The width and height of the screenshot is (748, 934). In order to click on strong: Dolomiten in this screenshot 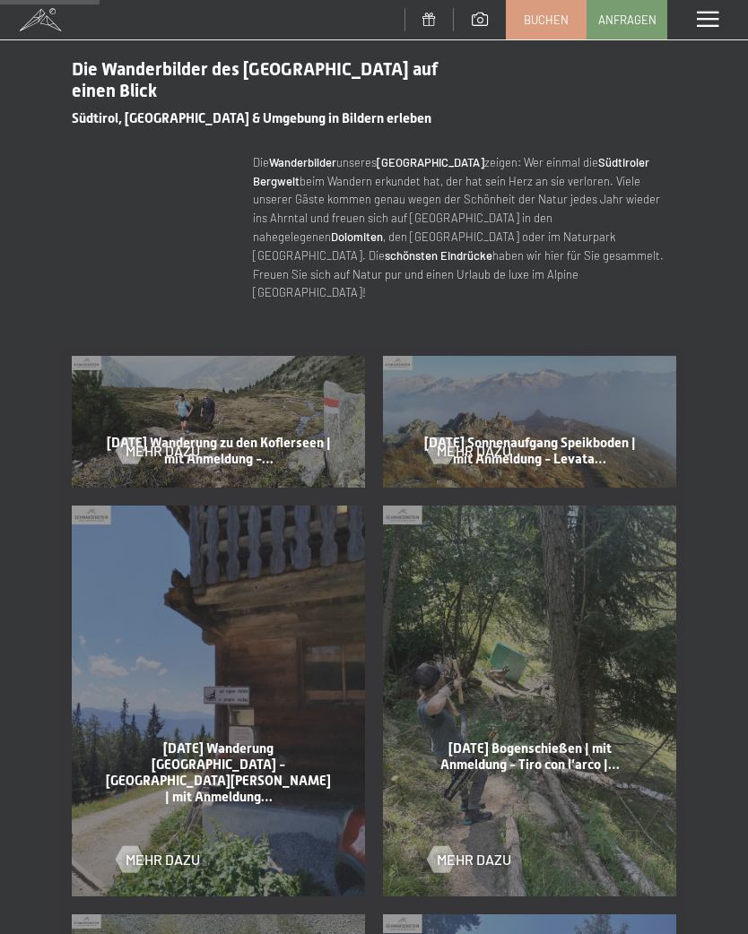, I will do `click(357, 237)`.